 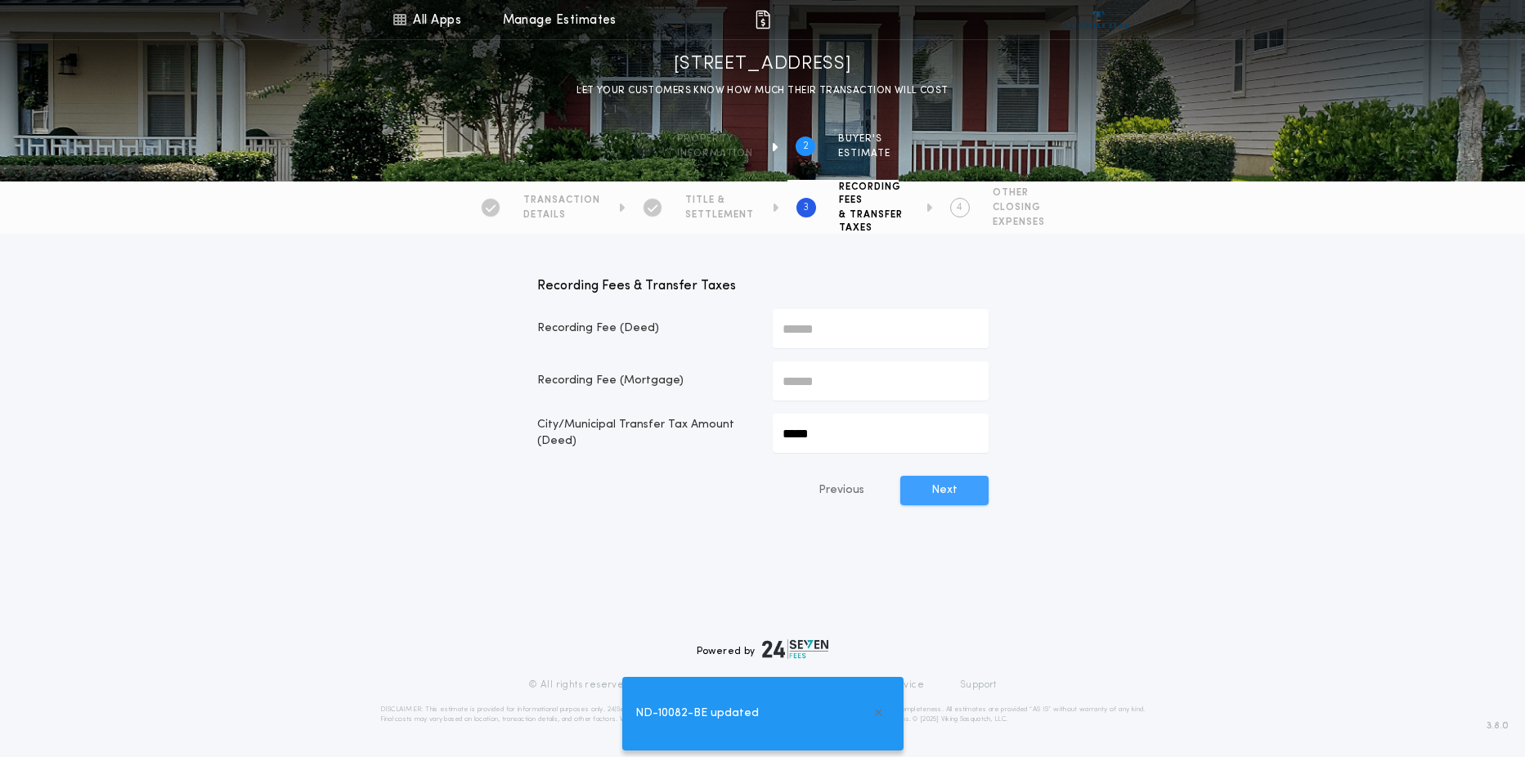 What do you see at coordinates (1019, 222) in the screenshot?
I see `span: EXPENSES` at bounding box center [1019, 222].